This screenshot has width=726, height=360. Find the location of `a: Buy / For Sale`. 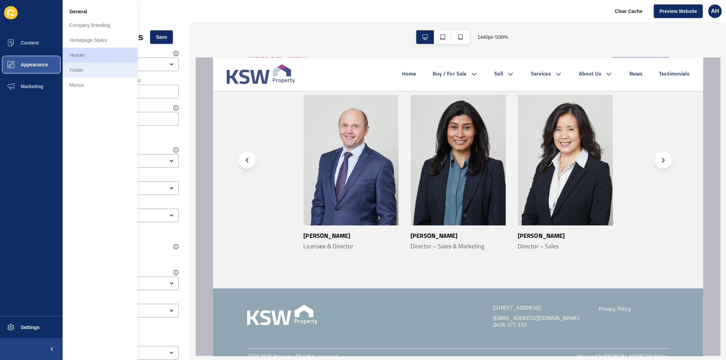

a: Buy / For Sale is located at coordinates (237, 17).